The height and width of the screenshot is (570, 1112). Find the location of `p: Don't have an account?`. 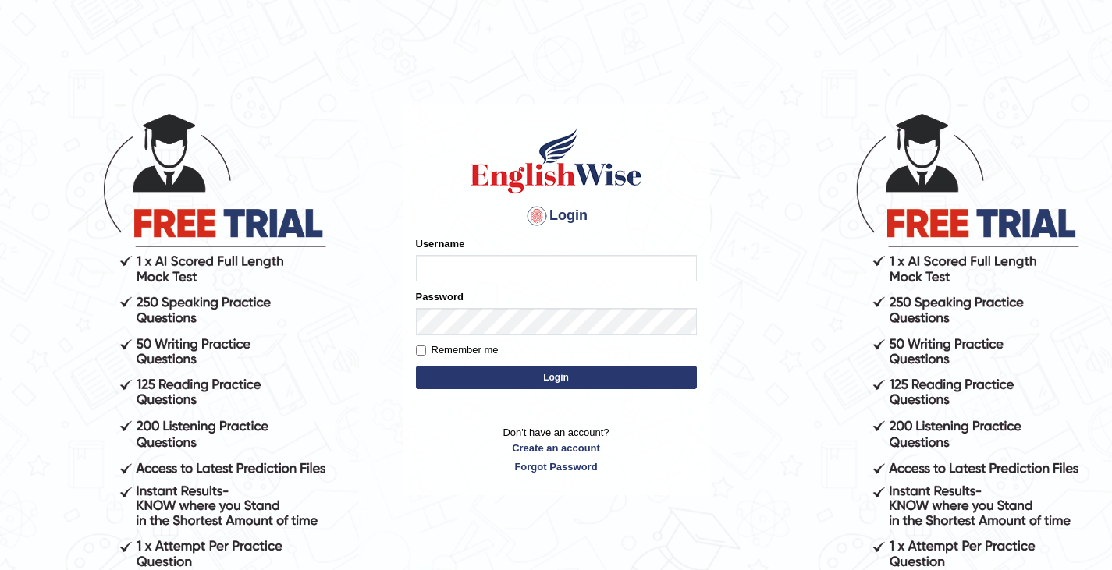

p: Don't have an account? is located at coordinates (556, 450).